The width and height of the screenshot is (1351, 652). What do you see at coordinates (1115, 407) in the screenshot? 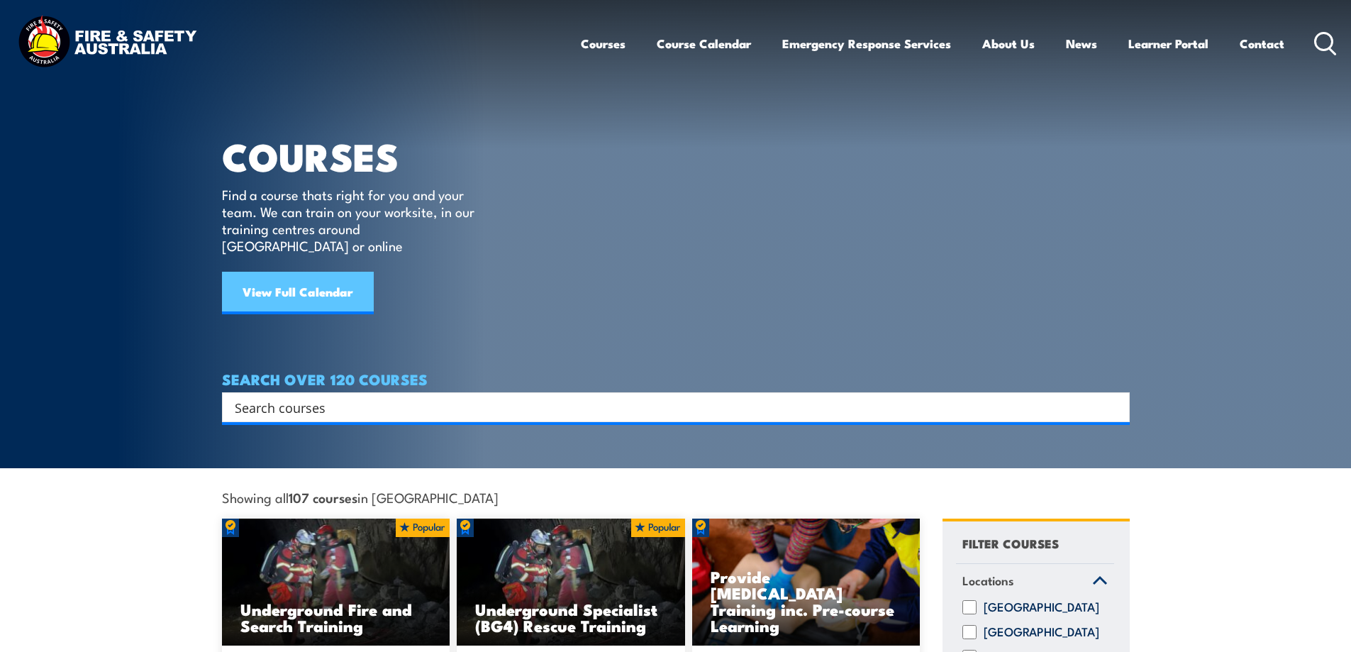
I see `button: Search magnifier button` at bounding box center [1115, 407].